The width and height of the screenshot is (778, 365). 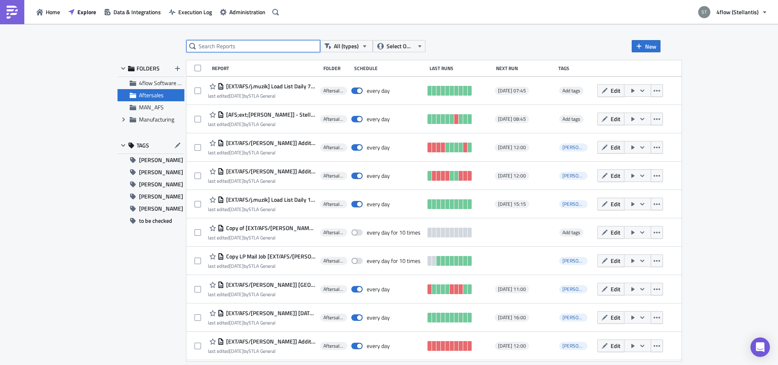 I want to click on span: Copy LP Mail Job [EXT/AFS/t.trnka] AFS LPM Raw Data, so click(x=270, y=256).